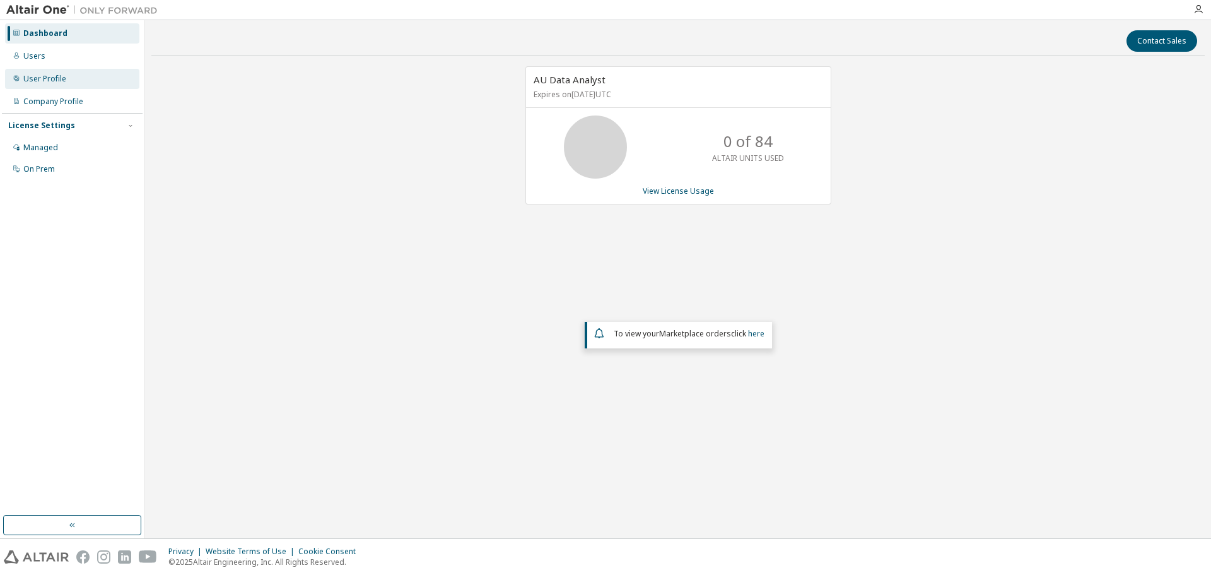 The width and height of the screenshot is (1211, 575). I want to click on div: License Settings, so click(42, 126).